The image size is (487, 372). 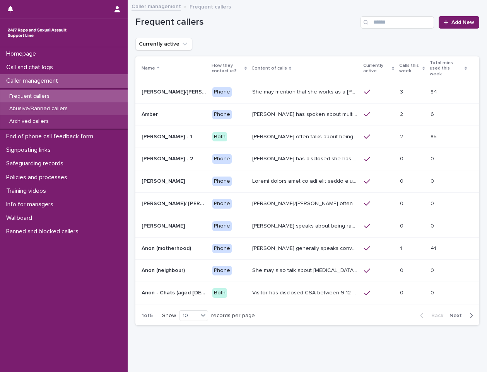 What do you see at coordinates (446, 68) in the screenshot?
I see `p: Total mins used this week` at bounding box center [446, 68].